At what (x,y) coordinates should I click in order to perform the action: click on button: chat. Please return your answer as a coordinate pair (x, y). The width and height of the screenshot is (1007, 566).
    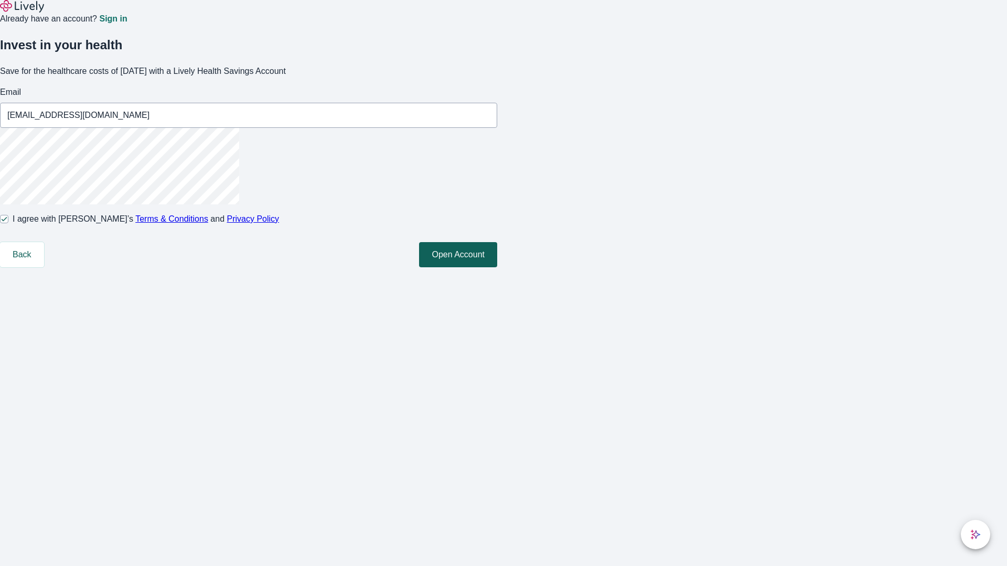
    Looking at the image, I should click on (975, 535).